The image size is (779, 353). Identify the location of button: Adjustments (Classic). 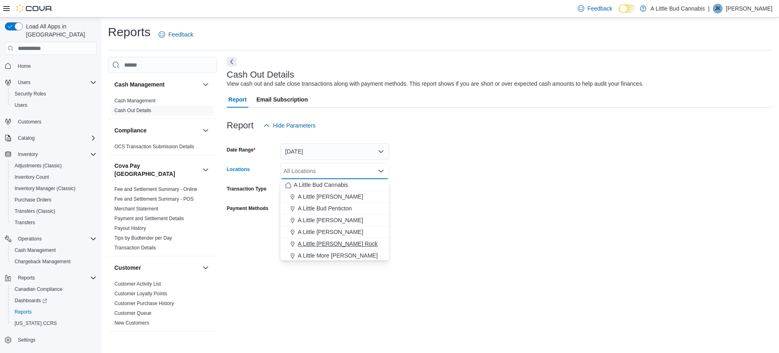
(54, 166).